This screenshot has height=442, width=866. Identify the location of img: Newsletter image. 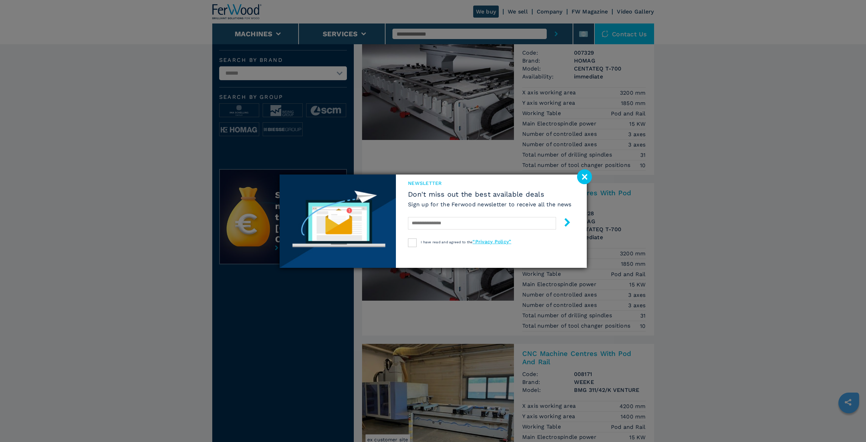
(338, 221).